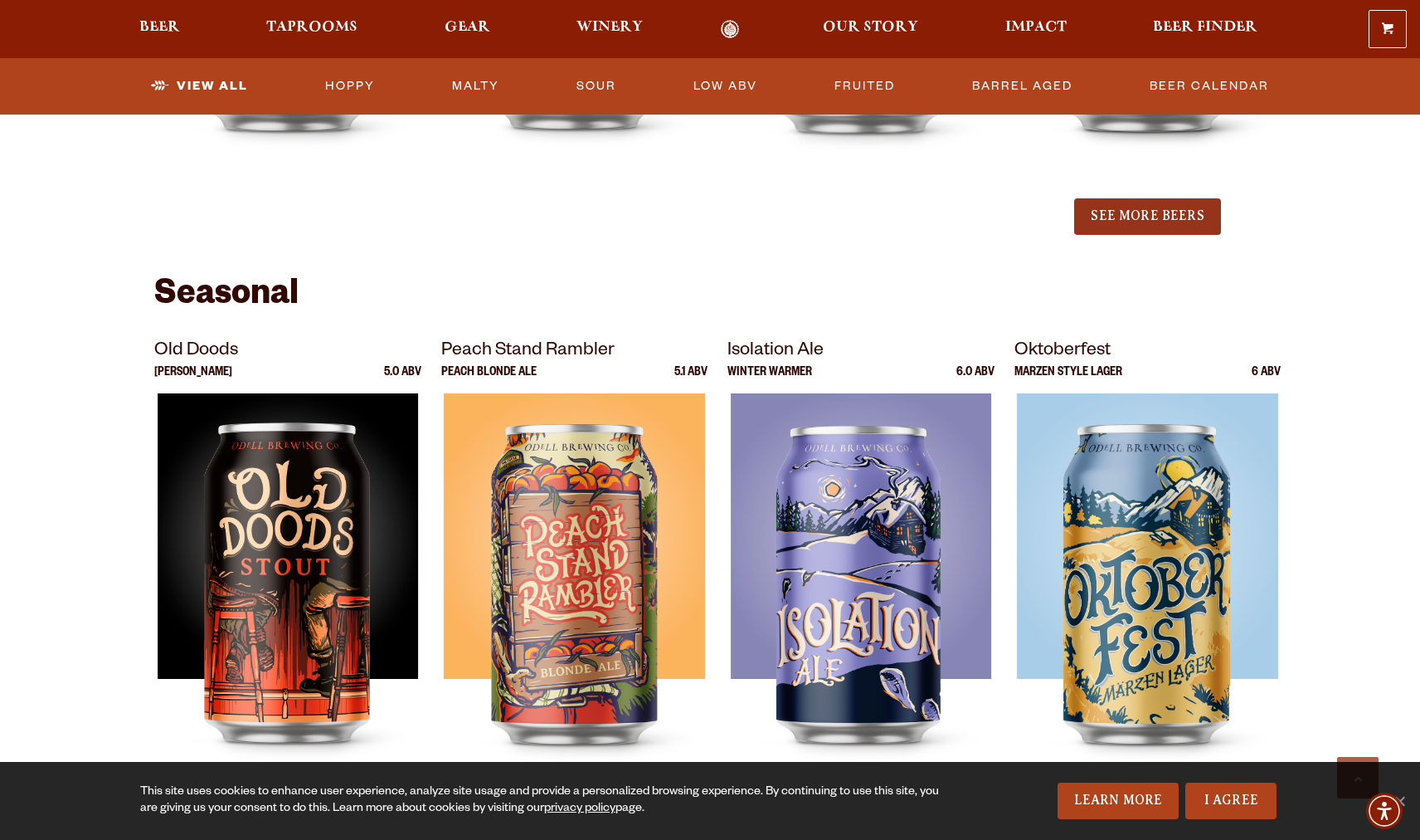  I want to click on img: Old Doods, so click(288, 601).